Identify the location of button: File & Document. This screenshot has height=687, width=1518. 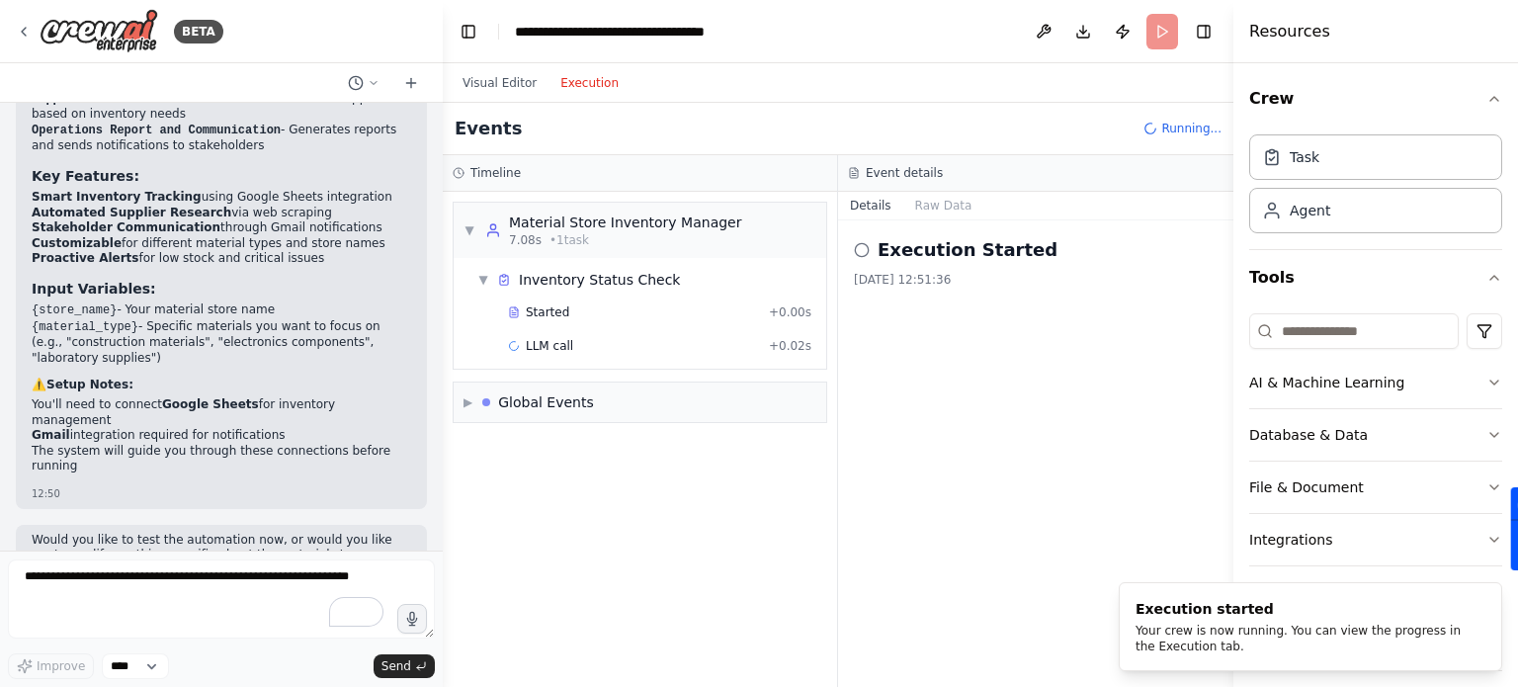
(1376, 487).